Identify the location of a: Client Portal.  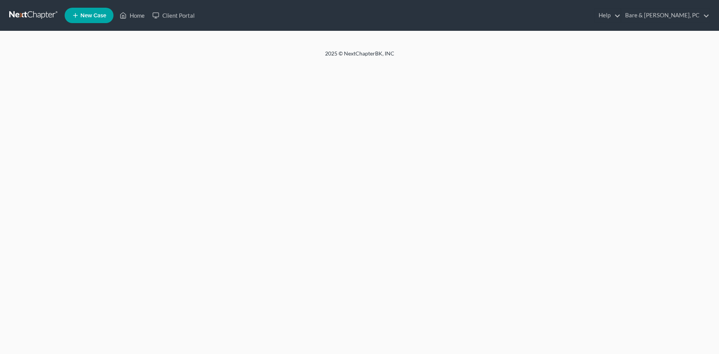
(174, 15).